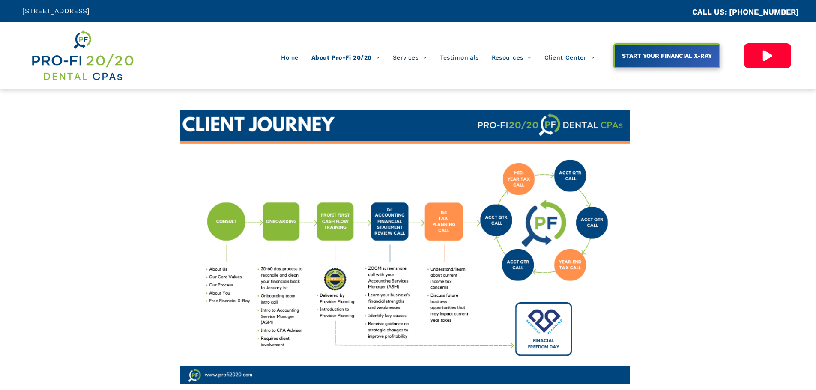  I want to click on a: Resources, so click(511, 57).